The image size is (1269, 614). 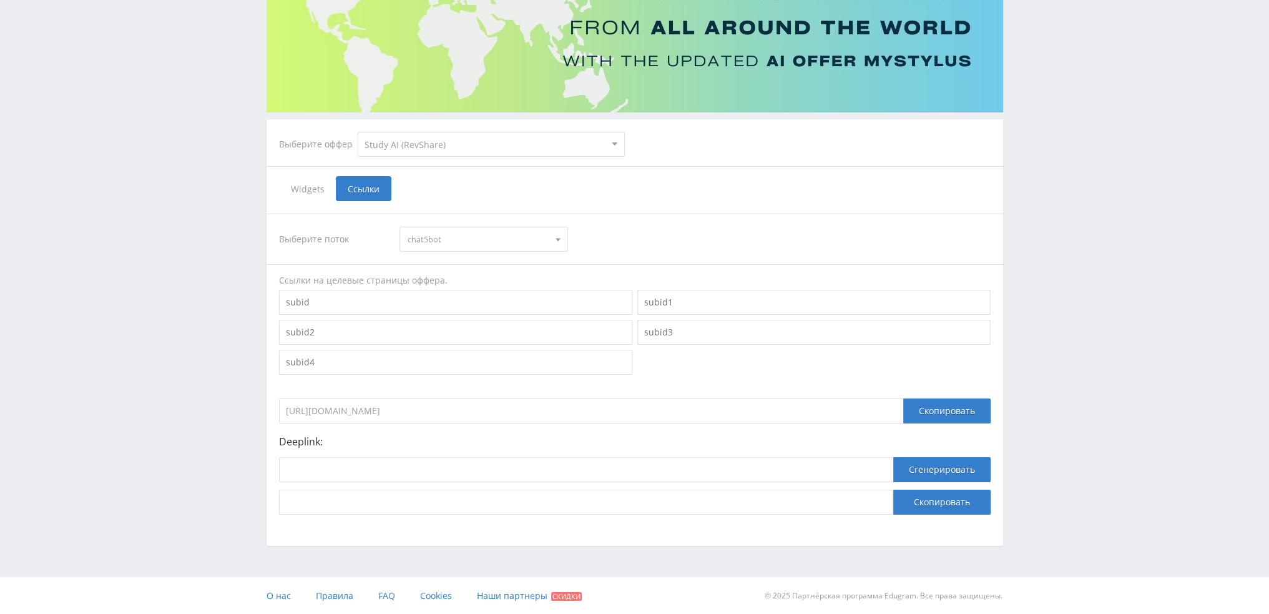 What do you see at coordinates (512, 595) in the screenshot?
I see `span: Наши партнеры` at bounding box center [512, 595].